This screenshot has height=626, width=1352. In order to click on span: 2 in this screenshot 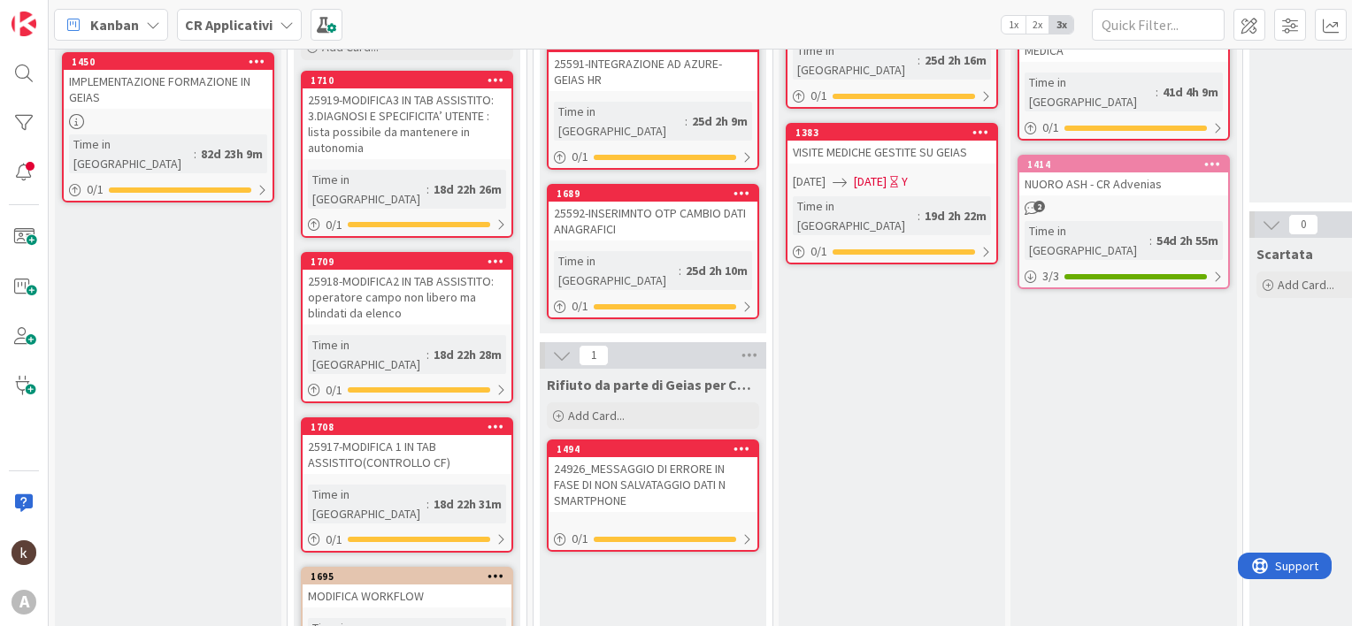, I will do `click(1039, 206)`.